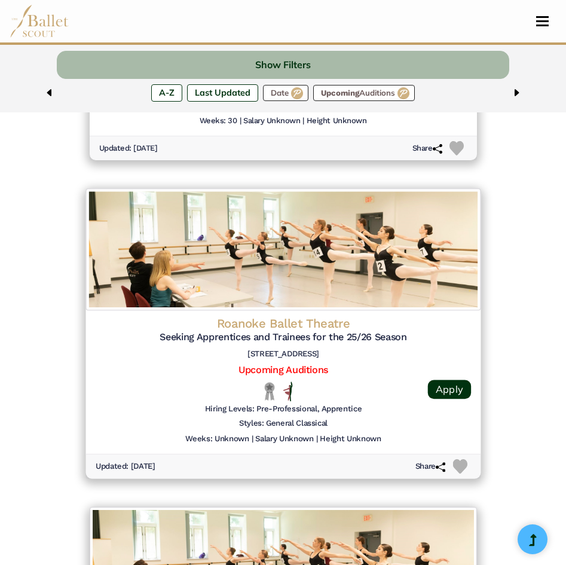 The image size is (566, 565). I want to click on button: Show Filters, so click(283, 65).